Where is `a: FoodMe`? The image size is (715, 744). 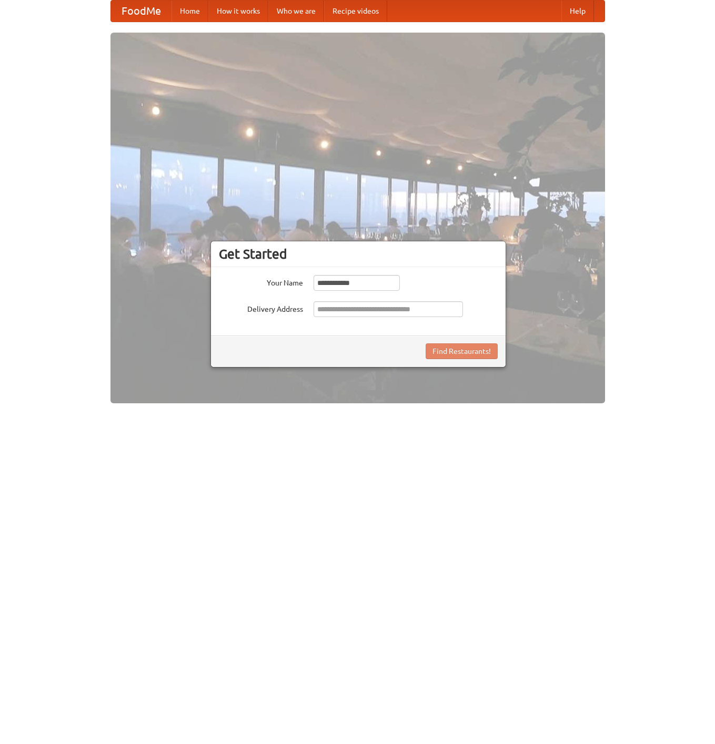 a: FoodMe is located at coordinates (141, 11).